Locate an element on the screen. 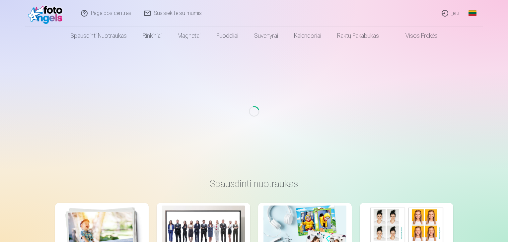 The image size is (508, 242). a: Spausdinti nuotraukas is located at coordinates (99, 36).